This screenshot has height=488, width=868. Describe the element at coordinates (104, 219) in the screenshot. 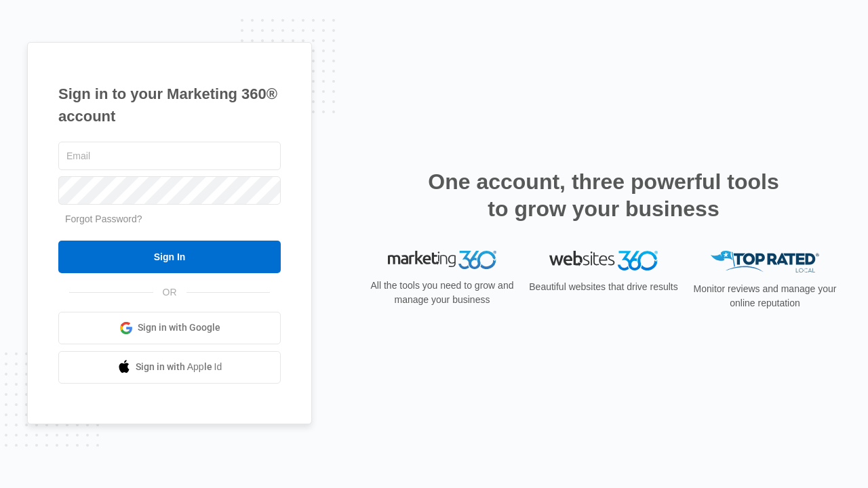

I see `a: Forgot Password?` at that location.